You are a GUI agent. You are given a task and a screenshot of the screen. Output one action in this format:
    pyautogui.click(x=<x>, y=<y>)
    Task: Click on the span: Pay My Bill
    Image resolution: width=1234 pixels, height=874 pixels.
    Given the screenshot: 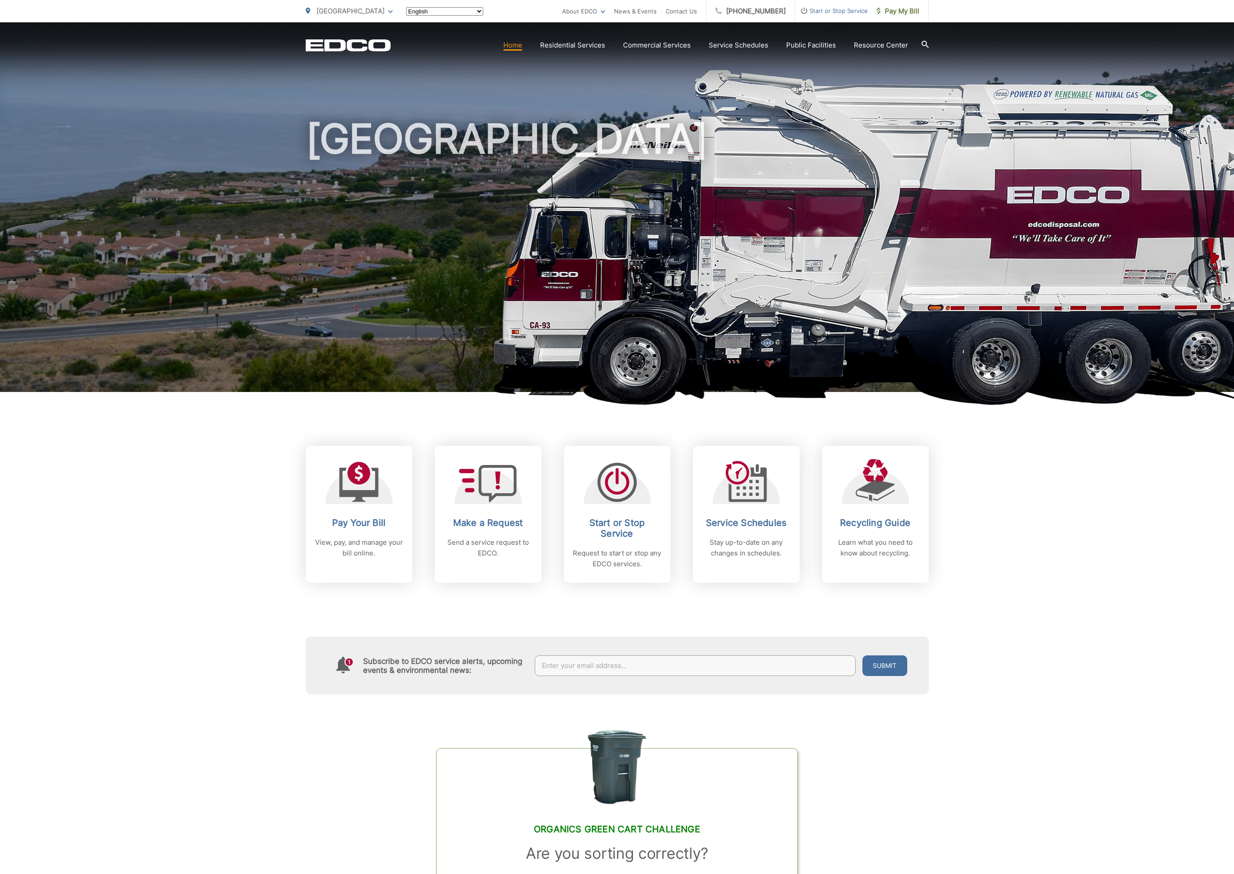 What is the action you would take?
    pyautogui.click(x=898, y=11)
    